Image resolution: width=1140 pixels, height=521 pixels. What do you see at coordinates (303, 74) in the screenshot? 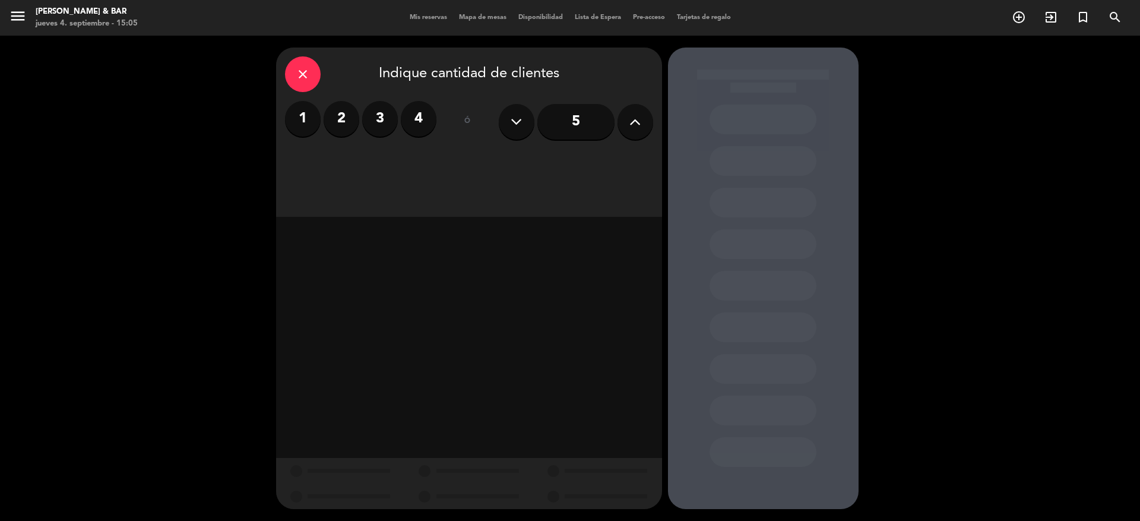
I see `i: close` at bounding box center [303, 74].